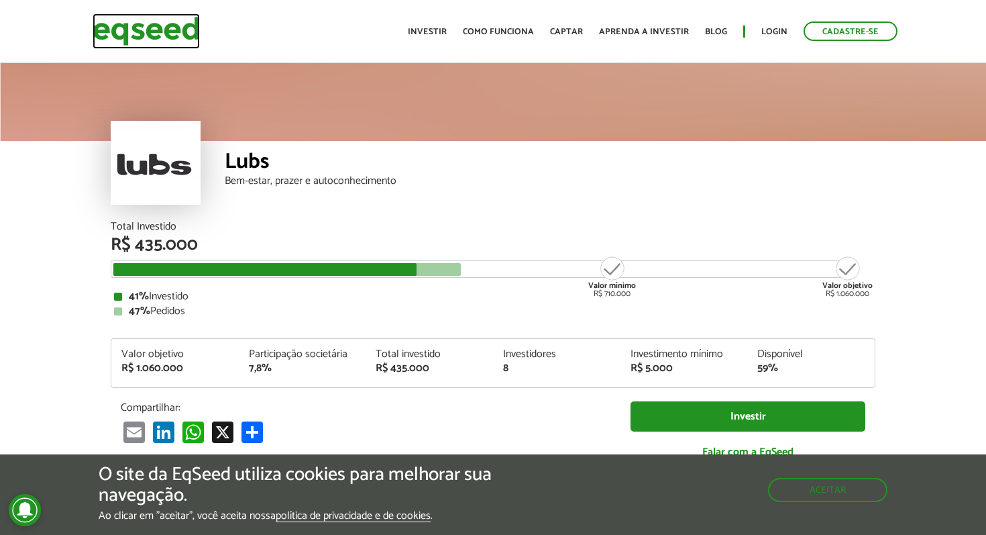 Image resolution: width=986 pixels, height=535 pixels. Describe the element at coordinates (302, 368) in the screenshot. I see `div: 7,8%` at that location.